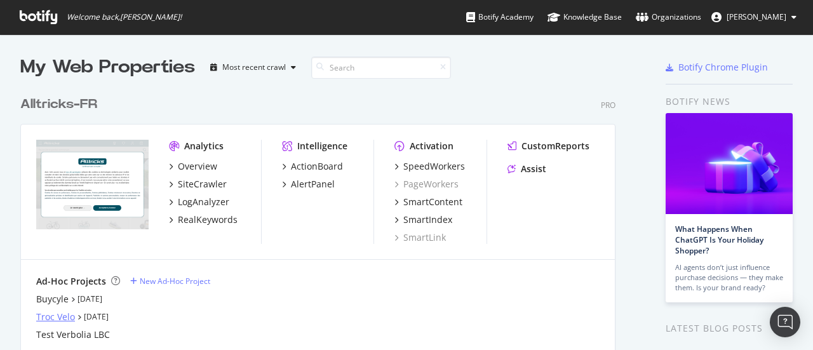 The height and width of the screenshot is (350, 813). I want to click on a: CustomReports, so click(548, 146).